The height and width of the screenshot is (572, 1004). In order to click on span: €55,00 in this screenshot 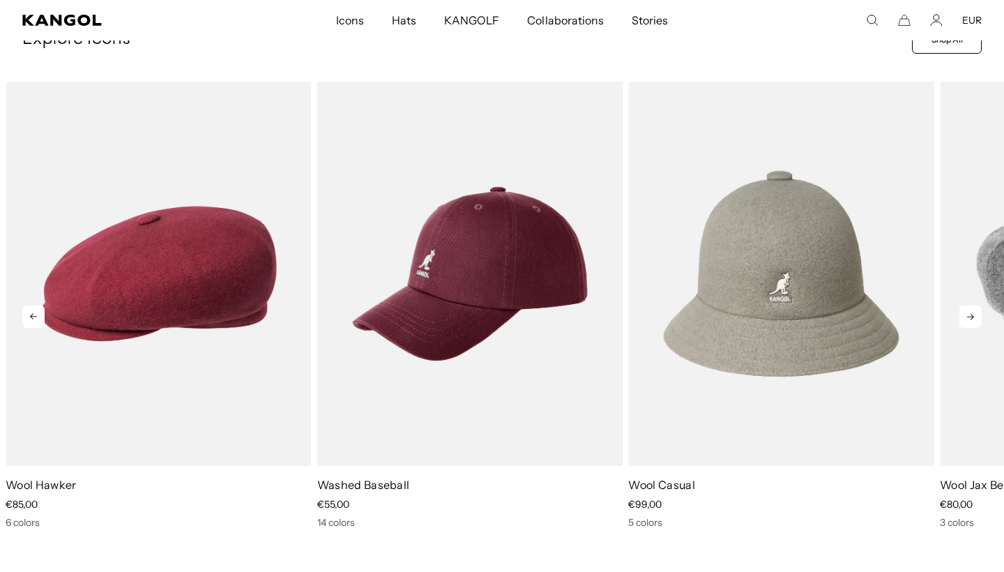, I will do `click(333, 504)`.